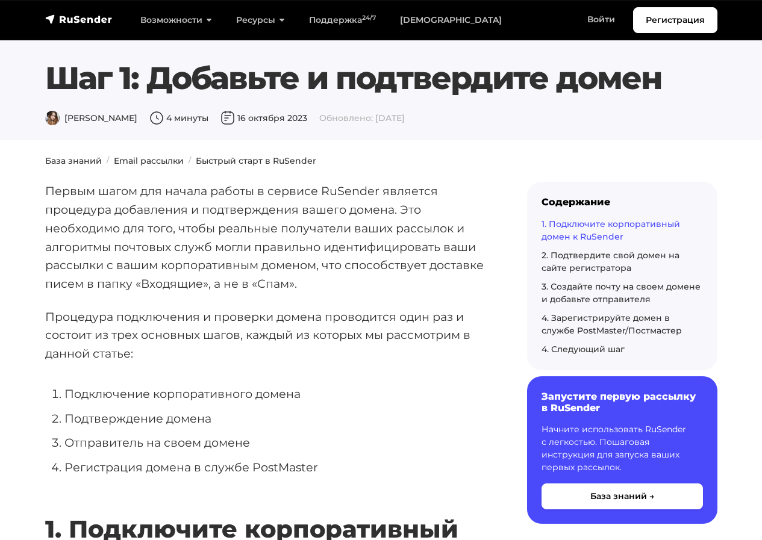 The image size is (762, 540). What do you see at coordinates (277, 468) in the screenshot?
I see `li: Регистрация домена в службе PostMaster` at bounding box center [277, 468].